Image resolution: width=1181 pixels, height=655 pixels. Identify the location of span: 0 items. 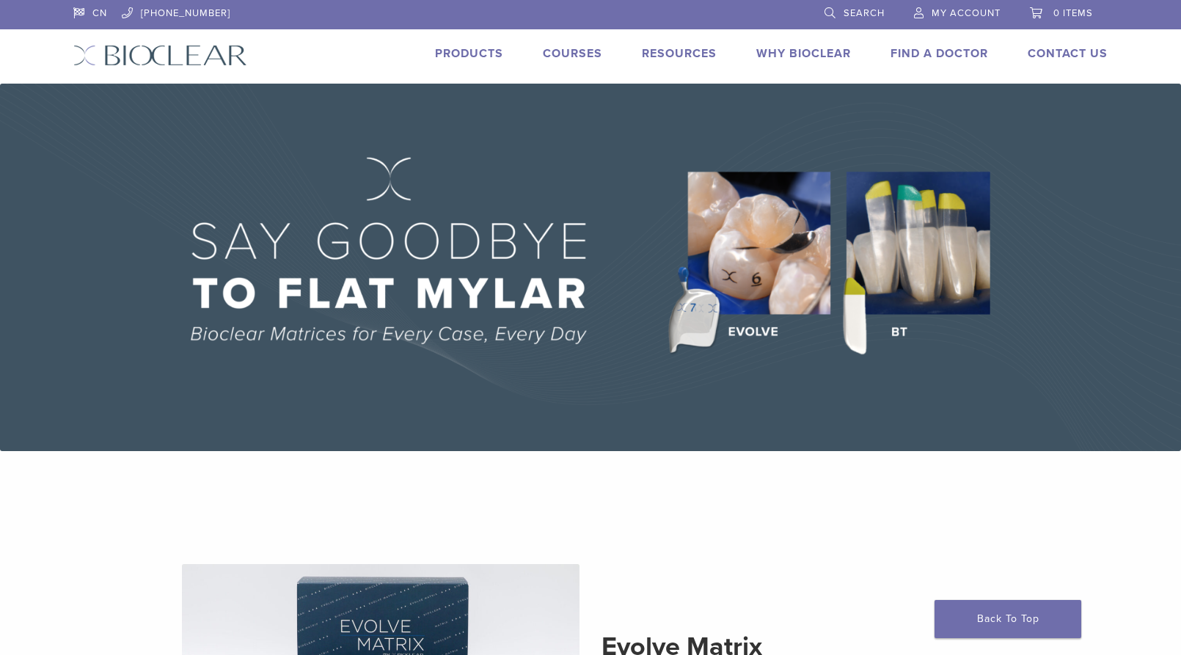
(1073, 13).